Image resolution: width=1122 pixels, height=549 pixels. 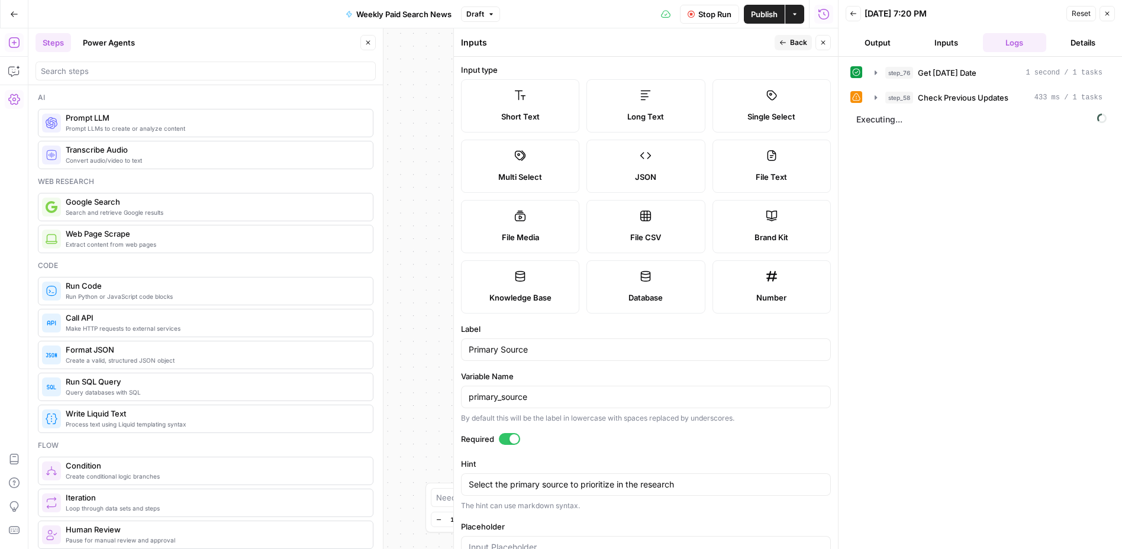 I want to click on span: Query databases with SQL, so click(x=214, y=392).